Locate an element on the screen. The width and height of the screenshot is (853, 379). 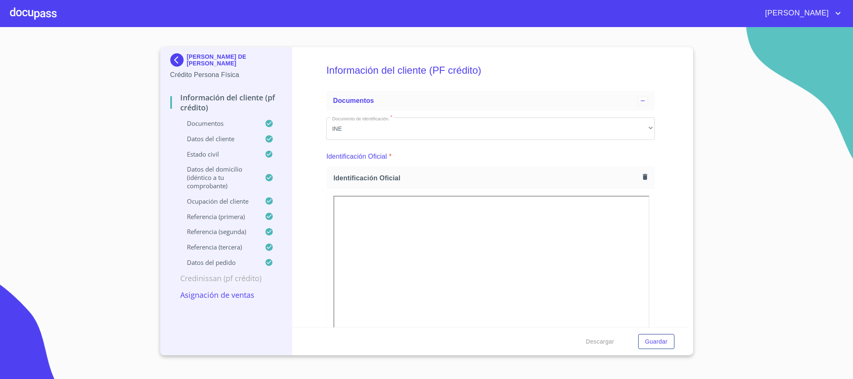
p: Referencia (segunda) is located at coordinates (218, 232).